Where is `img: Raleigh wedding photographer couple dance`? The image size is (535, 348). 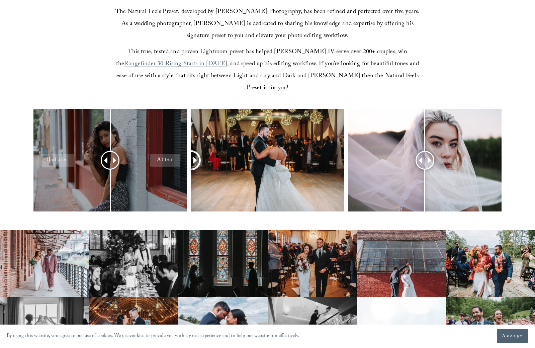 img: Raleigh wedding photographer couple dance is located at coordinates (401, 263).